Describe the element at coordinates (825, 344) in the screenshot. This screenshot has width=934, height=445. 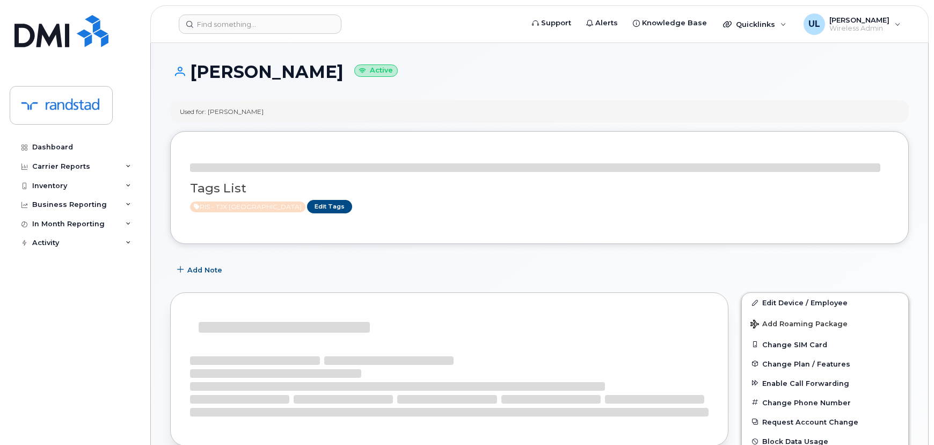
I see `button: Change SIM Card` at that location.